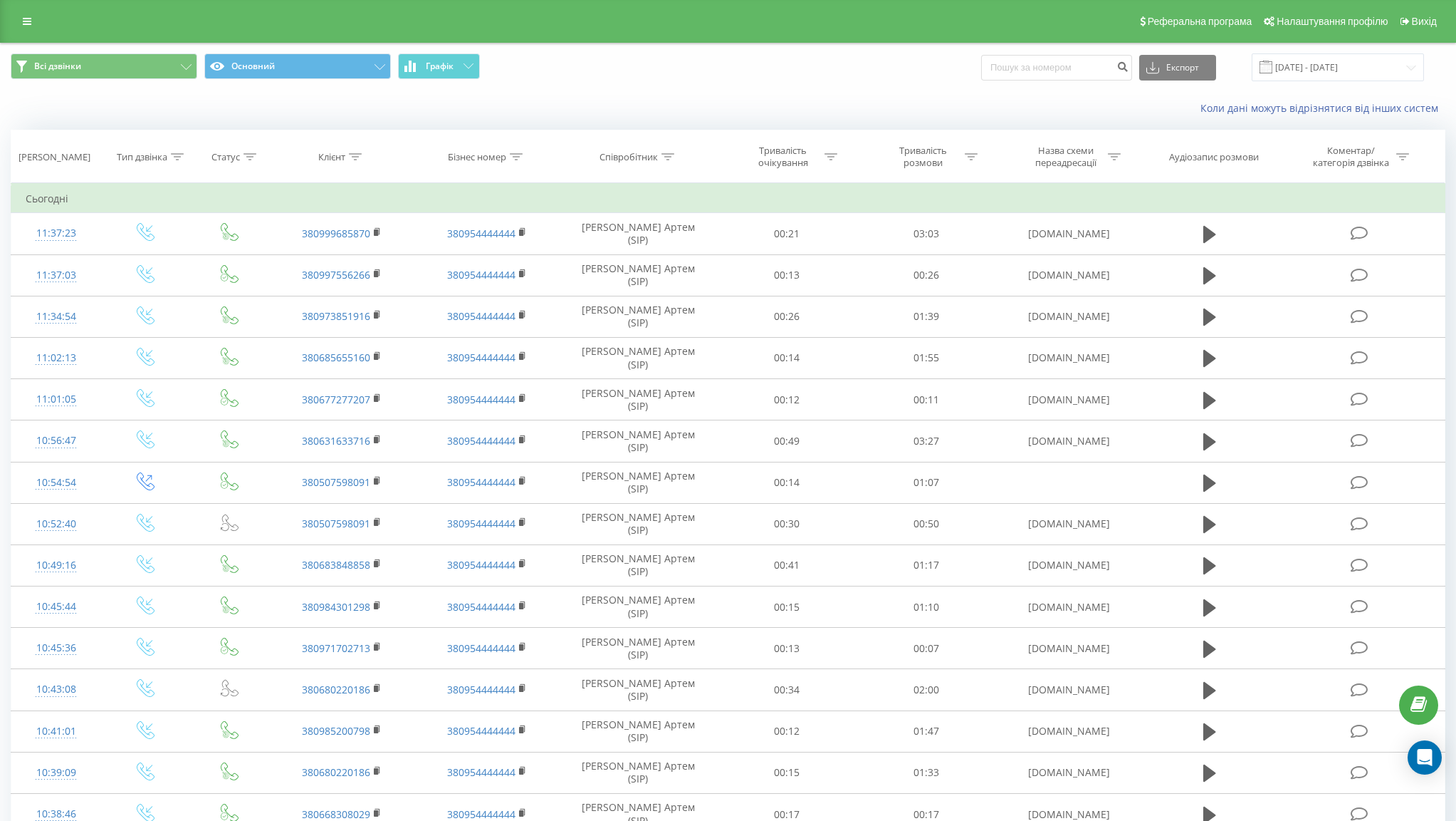 Image resolution: width=1456 pixels, height=821 pixels. Describe the element at coordinates (926, 648) in the screenshot. I see `td: 00:07` at that location.